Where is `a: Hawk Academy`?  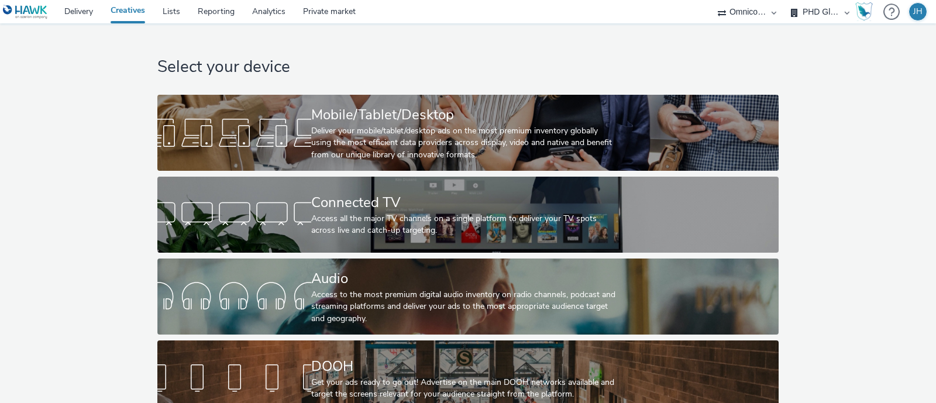 a: Hawk Academy is located at coordinates (867, 12).